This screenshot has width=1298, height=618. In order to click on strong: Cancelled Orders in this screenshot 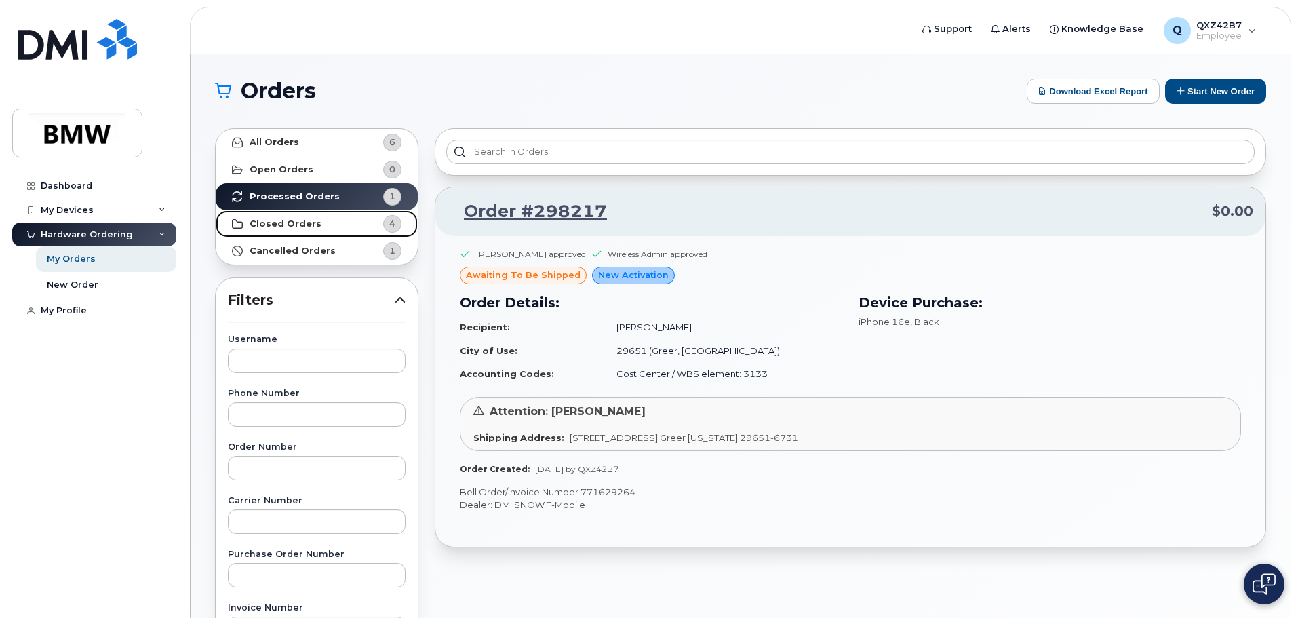, I will do `click(292, 251)`.